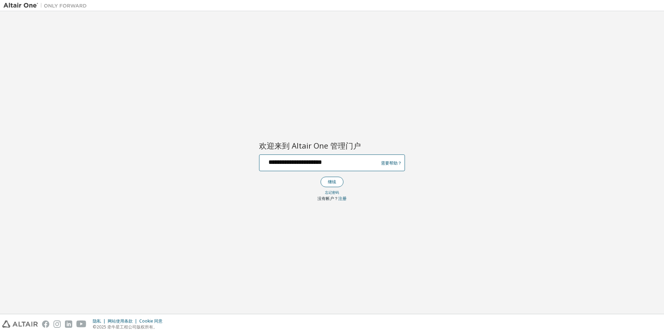  Describe the element at coordinates (100, 321) in the screenshot. I see `div: 隐私` at that location.